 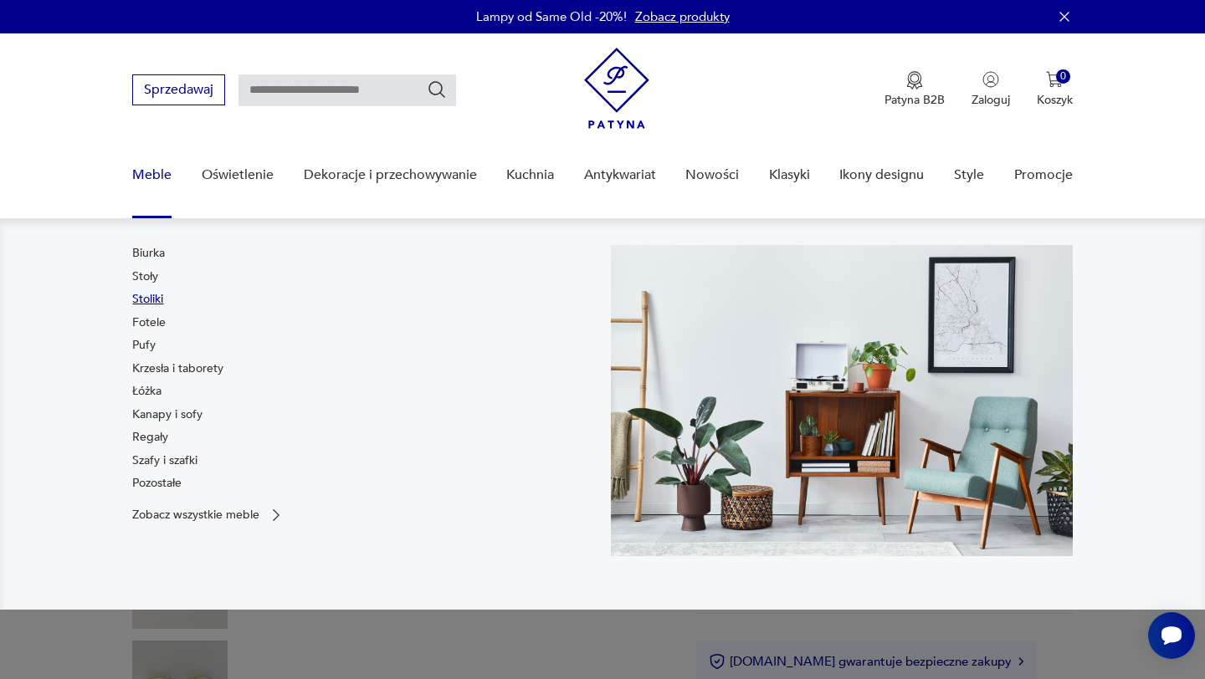 What do you see at coordinates (196, 514) in the screenshot?
I see `p: Zobacz wszystkie meble` at bounding box center [196, 514].